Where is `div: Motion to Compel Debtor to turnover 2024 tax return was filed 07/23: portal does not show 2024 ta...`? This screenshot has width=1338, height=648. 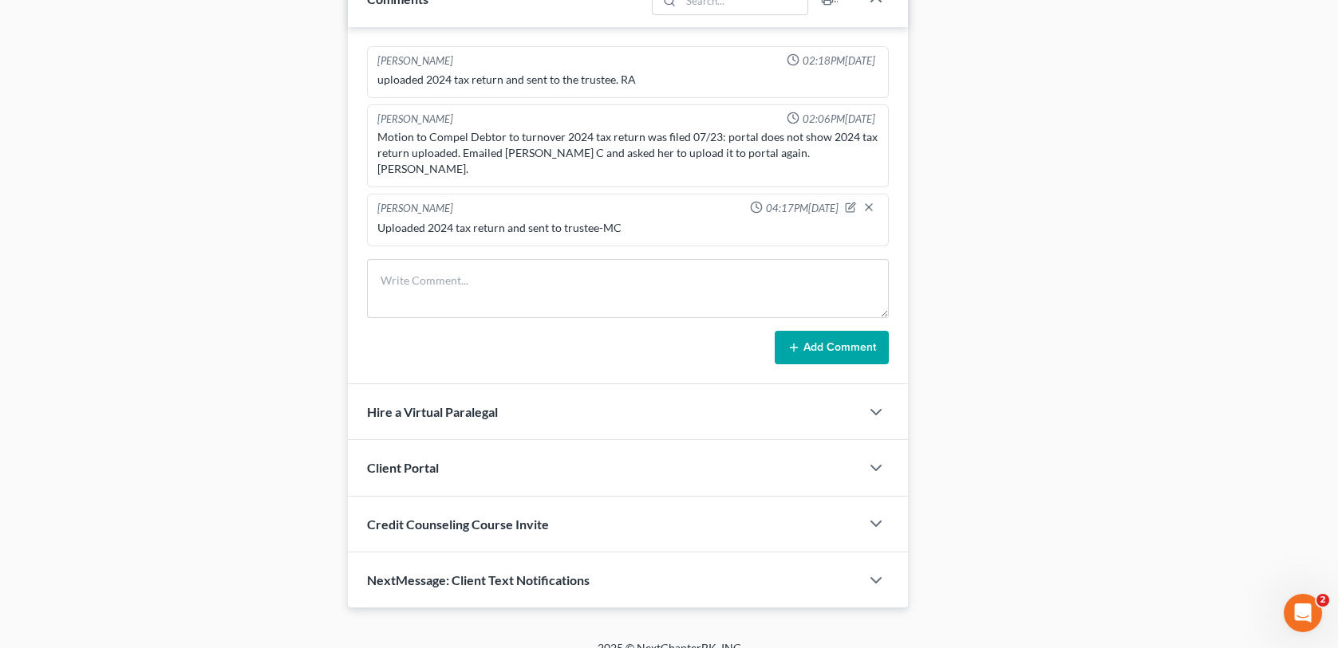
div: Motion to Compel Debtor to turnover 2024 tax return was filed 07/23: portal does not show 2024 ta... is located at coordinates (627, 153).